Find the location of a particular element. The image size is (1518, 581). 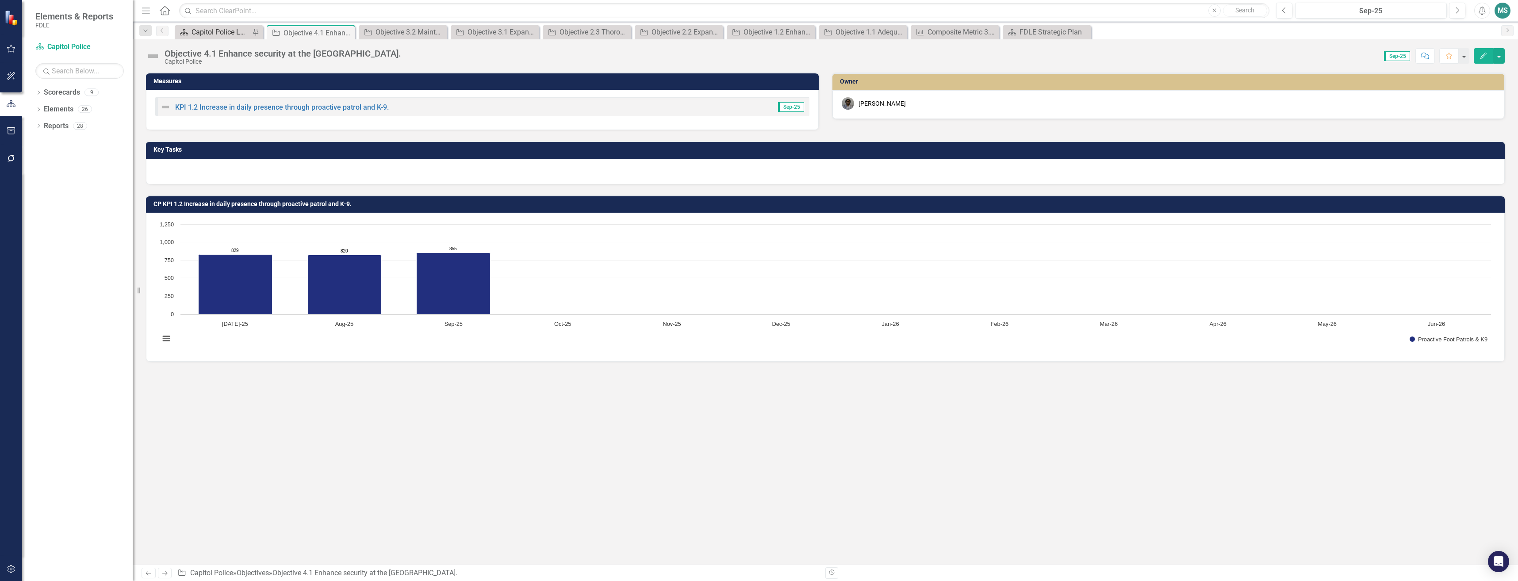

text: 750 is located at coordinates (169, 260).